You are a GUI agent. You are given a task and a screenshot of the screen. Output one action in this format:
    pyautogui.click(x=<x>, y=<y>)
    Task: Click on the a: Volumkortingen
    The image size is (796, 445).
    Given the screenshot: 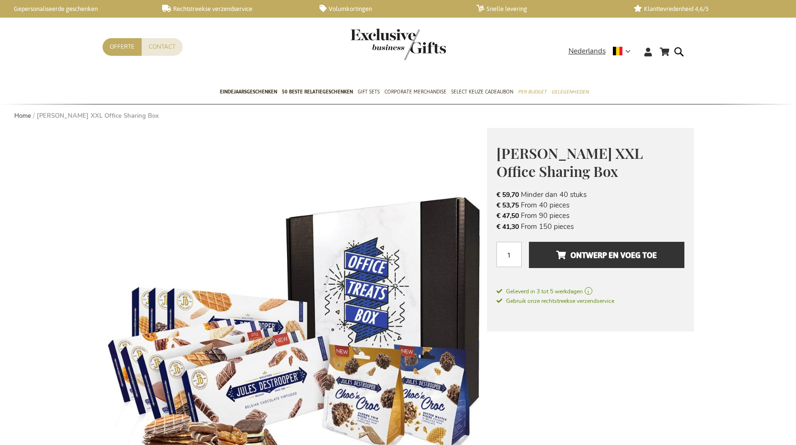 What is the action you would take?
    pyautogui.click(x=391, y=9)
    